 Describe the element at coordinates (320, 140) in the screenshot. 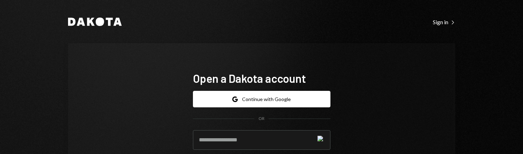

I see `img: productIconColored.f2433d9a.svg` at that location.